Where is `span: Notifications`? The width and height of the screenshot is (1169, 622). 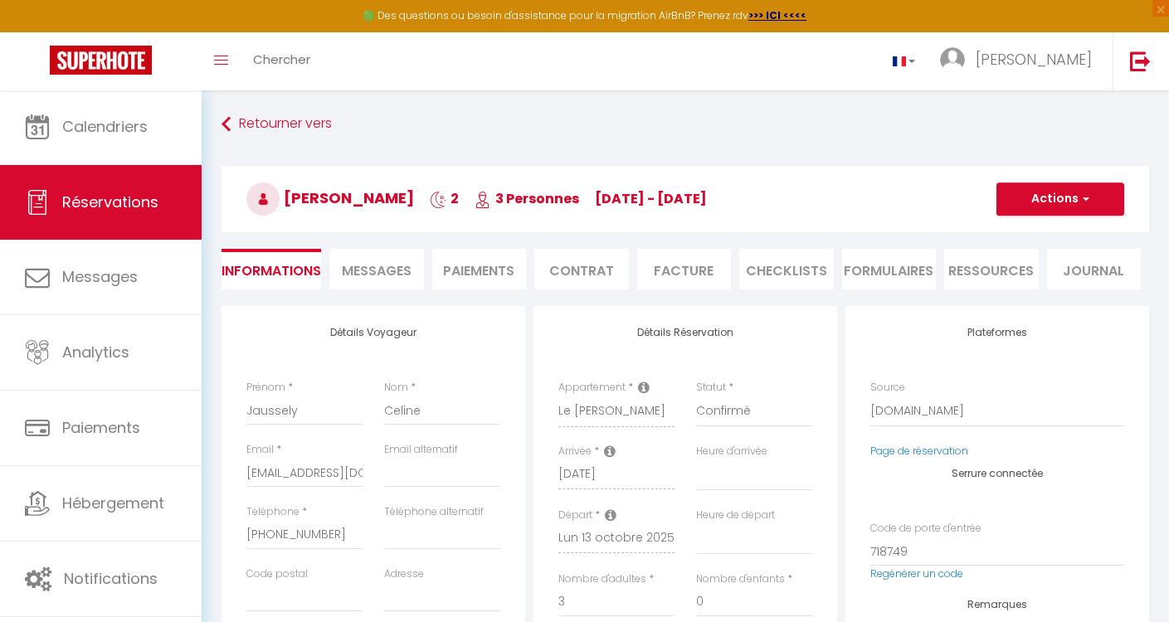
span: Notifications is located at coordinates (110, 578).